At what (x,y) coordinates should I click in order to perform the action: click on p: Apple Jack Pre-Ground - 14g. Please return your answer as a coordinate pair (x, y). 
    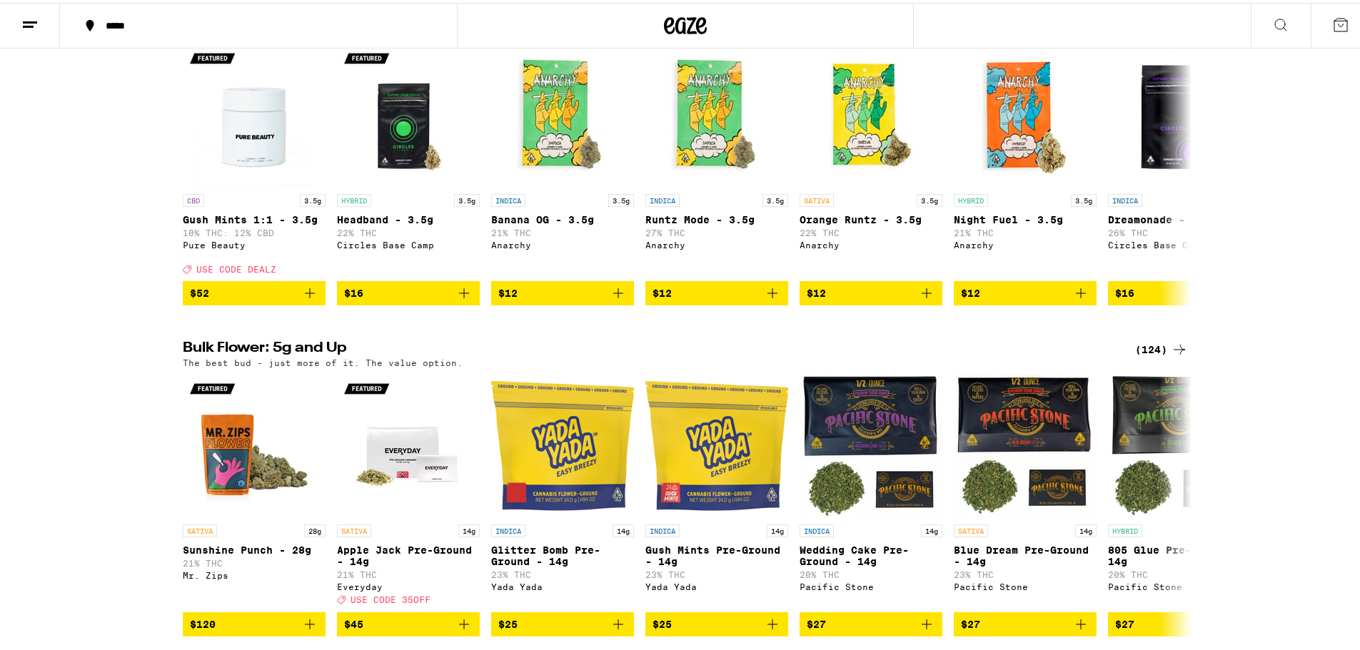
    Looking at the image, I should click on (408, 553).